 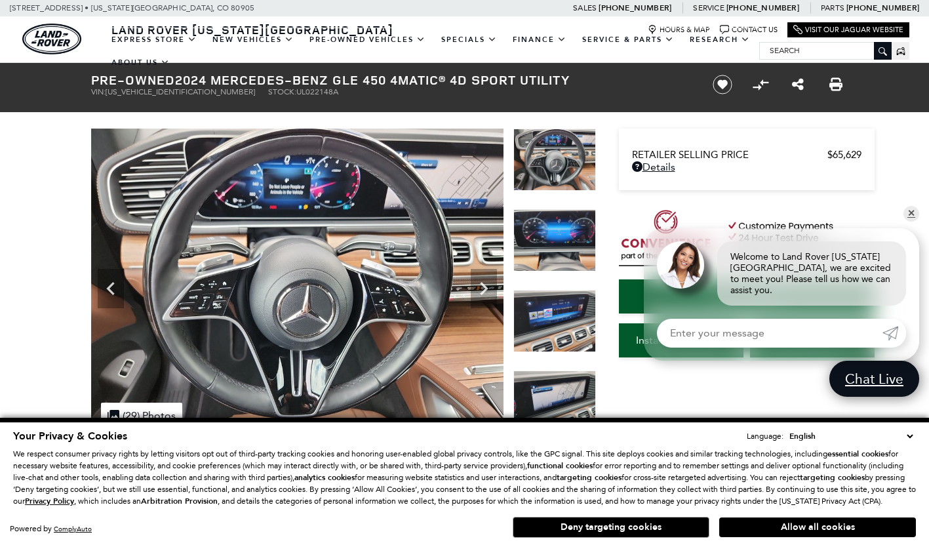 What do you see at coordinates (628, 39) in the screenshot?
I see `a: Service & Parts` at bounding box center [628, 39].